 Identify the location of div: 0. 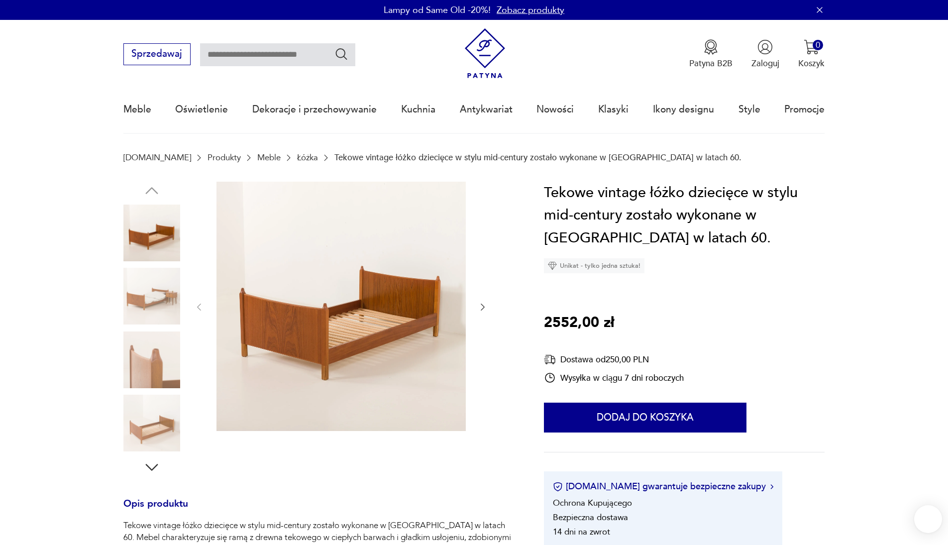
(818, 45).